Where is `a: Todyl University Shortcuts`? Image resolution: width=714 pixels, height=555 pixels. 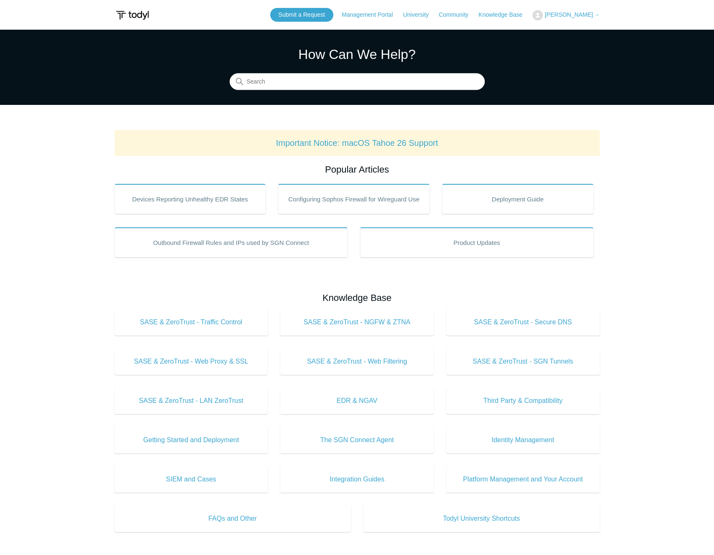 a: Todyl University Shortcuts is located at coordinates (481, 519).